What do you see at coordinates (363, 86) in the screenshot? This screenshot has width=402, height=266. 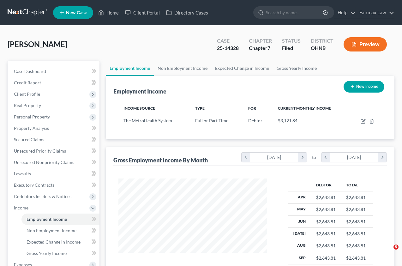 I see `button: New Income` at bounding box center [363, 86].